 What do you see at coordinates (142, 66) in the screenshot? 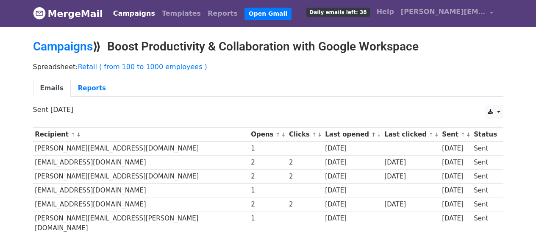
I see `a: Retail ( from 100 to 1000 employees )` at bounding box center [142, 66].